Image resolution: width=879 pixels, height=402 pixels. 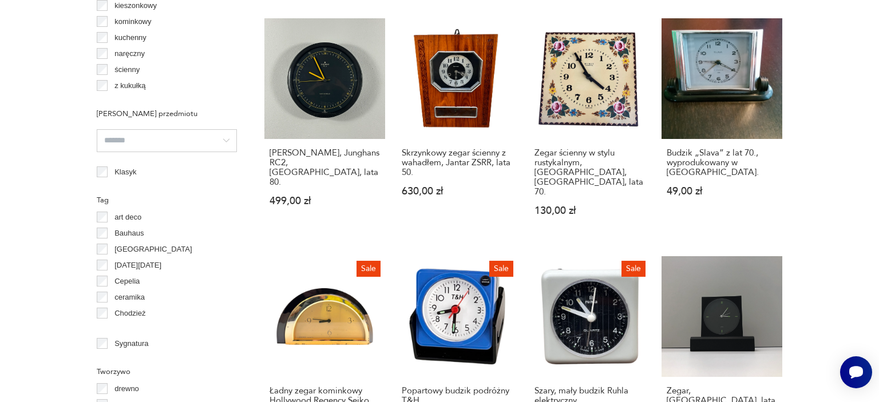 What do you see at coordinates (722, 191) in the screenshot?
I see `p: 49,00 zł` at bounding box center [722, 191].